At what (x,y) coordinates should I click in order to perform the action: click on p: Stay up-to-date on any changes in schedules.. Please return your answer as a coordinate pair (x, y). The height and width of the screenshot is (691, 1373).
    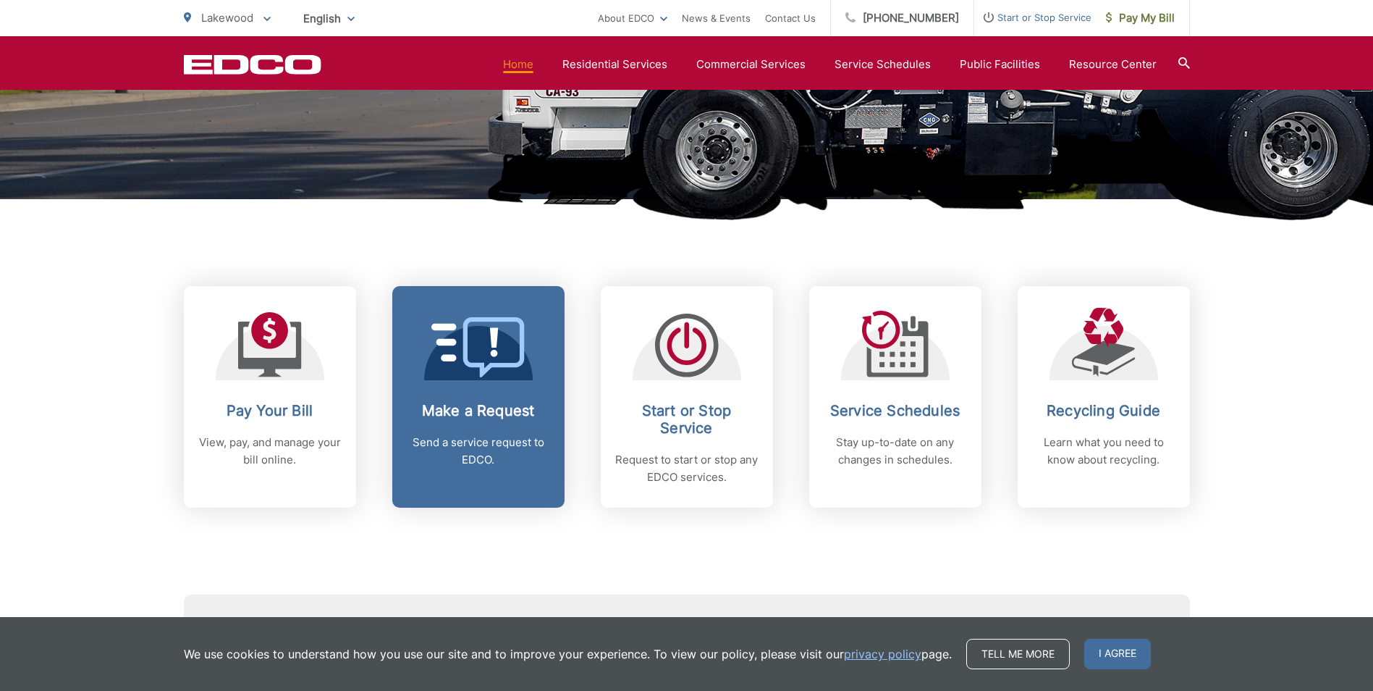
    Looking at the image, I should click on (895, 451).